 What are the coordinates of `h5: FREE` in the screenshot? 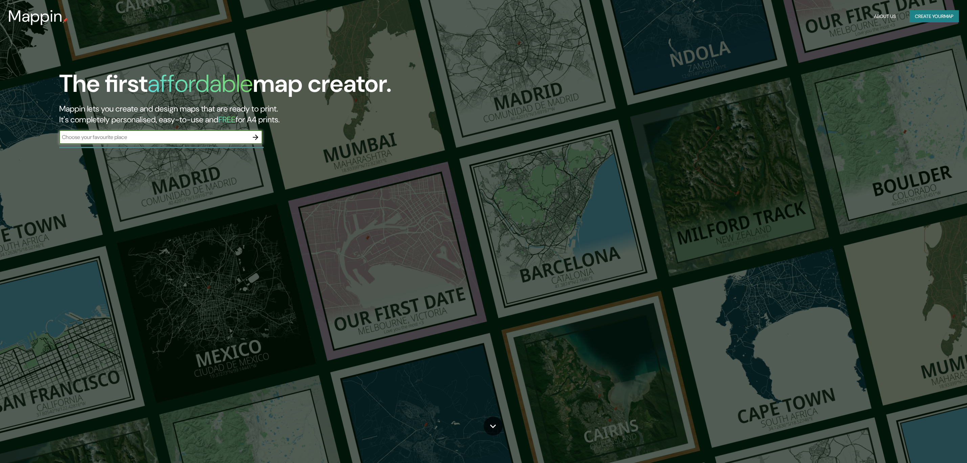 It's located at (227, 119).